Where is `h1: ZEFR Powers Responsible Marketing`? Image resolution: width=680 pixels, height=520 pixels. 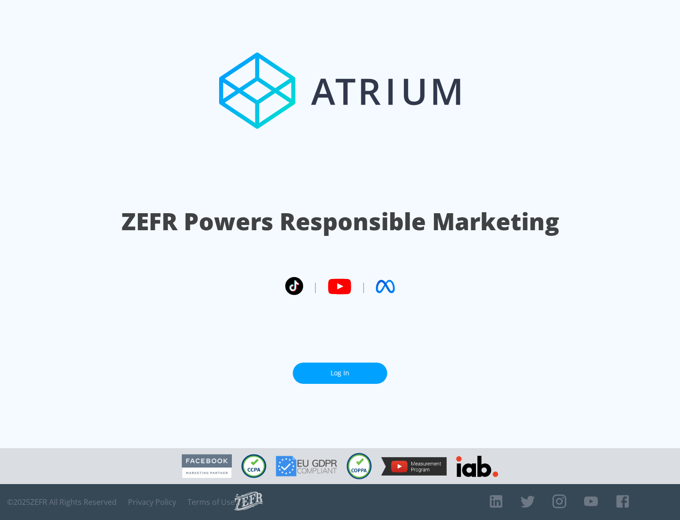 h1: ZEFR Powers Responsible Marketing is located at coordinates (340, 221).